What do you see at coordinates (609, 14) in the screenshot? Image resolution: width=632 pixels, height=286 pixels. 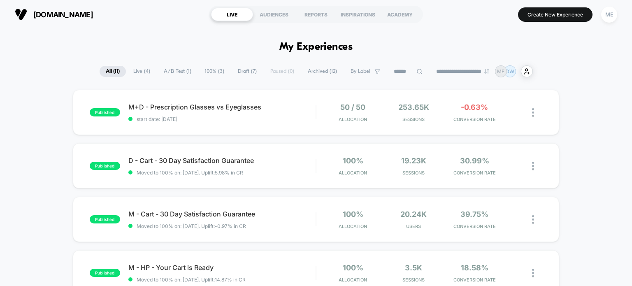 I see `div: ME` at bounding box center [609, 14].